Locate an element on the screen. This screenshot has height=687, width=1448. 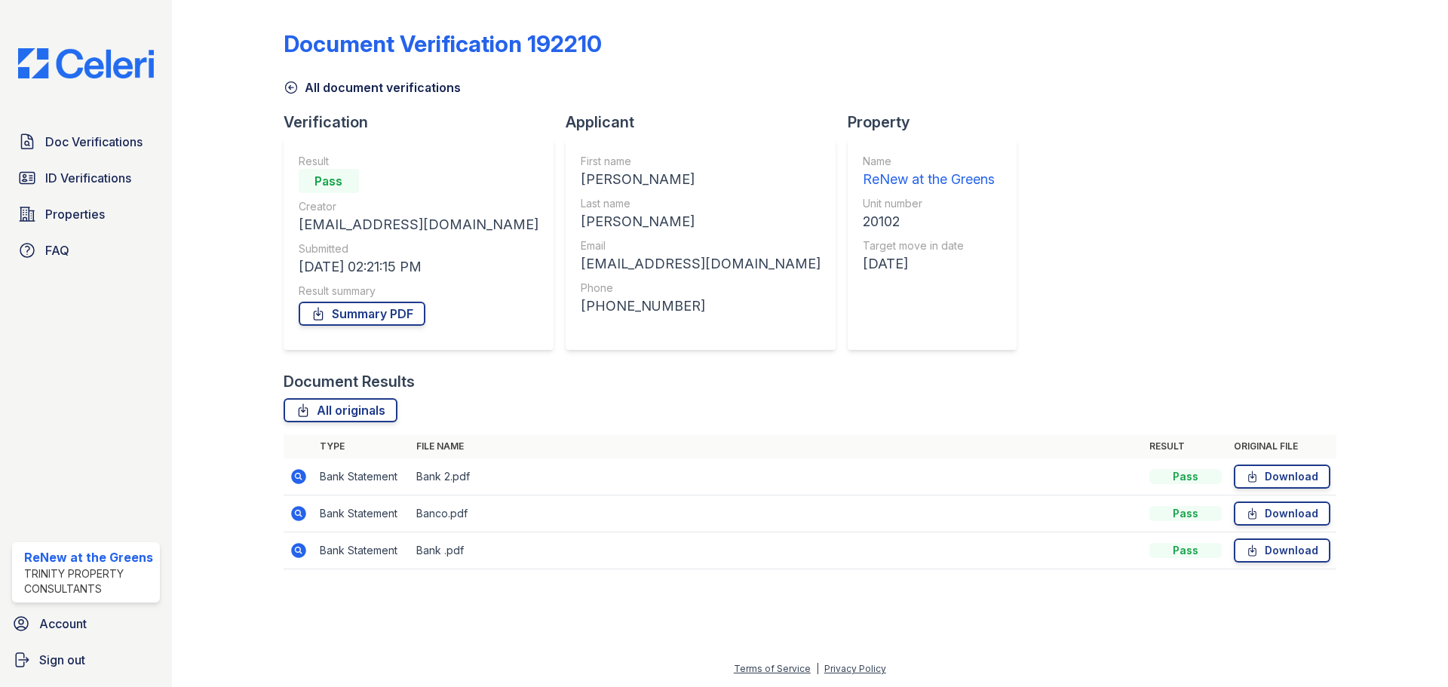
td: Bank .pdf is located at coordinates (777, 550).